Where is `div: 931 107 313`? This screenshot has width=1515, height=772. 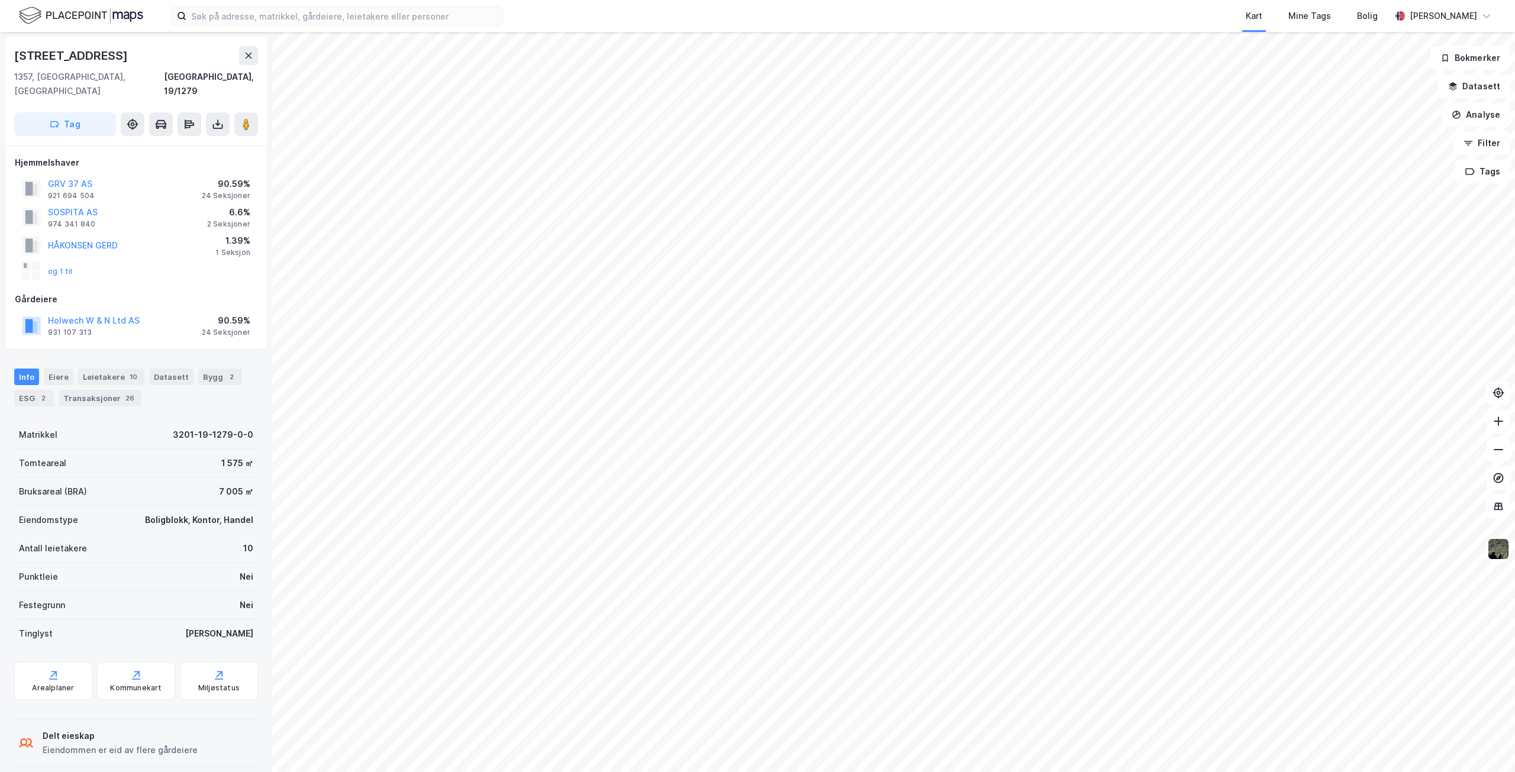
div: 931 107 313 is located at coordinates (70, 333).